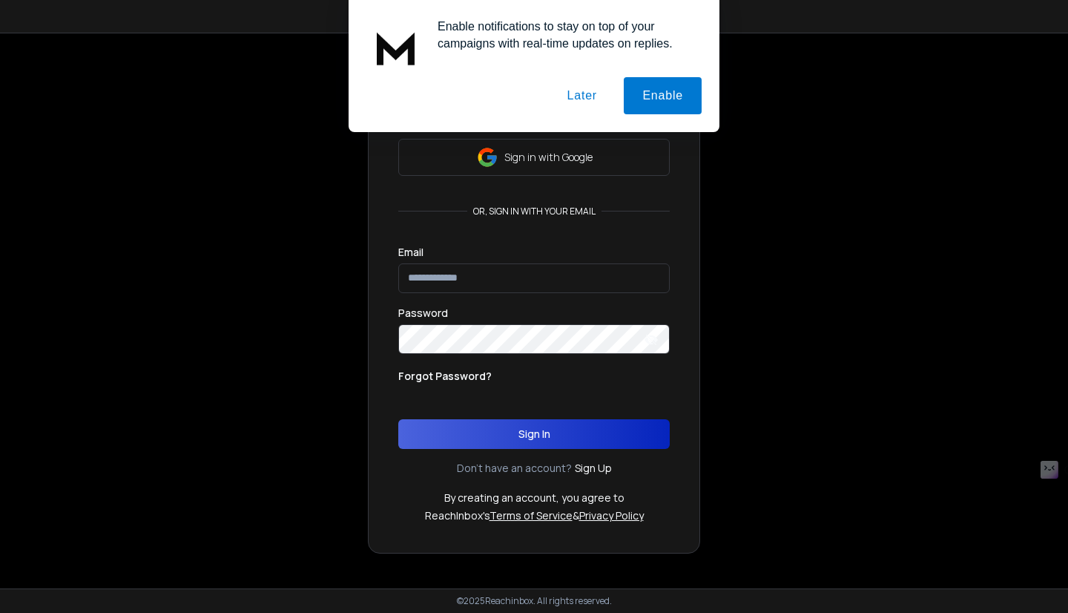 The width and height of the screenshot is (1068, 613). Describe the element at coordinates (534, 434) in the screenshot. I see `button: Sign In` at that location.